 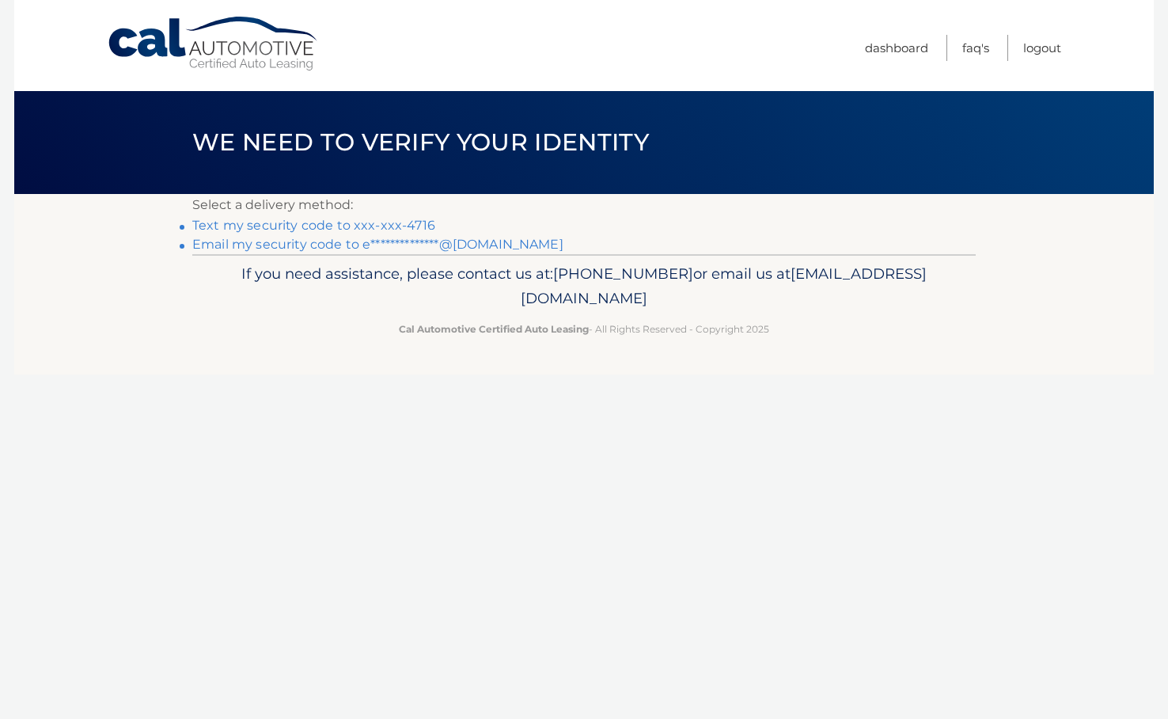 I want to click on strong: Cal Automotive Certified Auto Leasing, so click(x=494, y=328).